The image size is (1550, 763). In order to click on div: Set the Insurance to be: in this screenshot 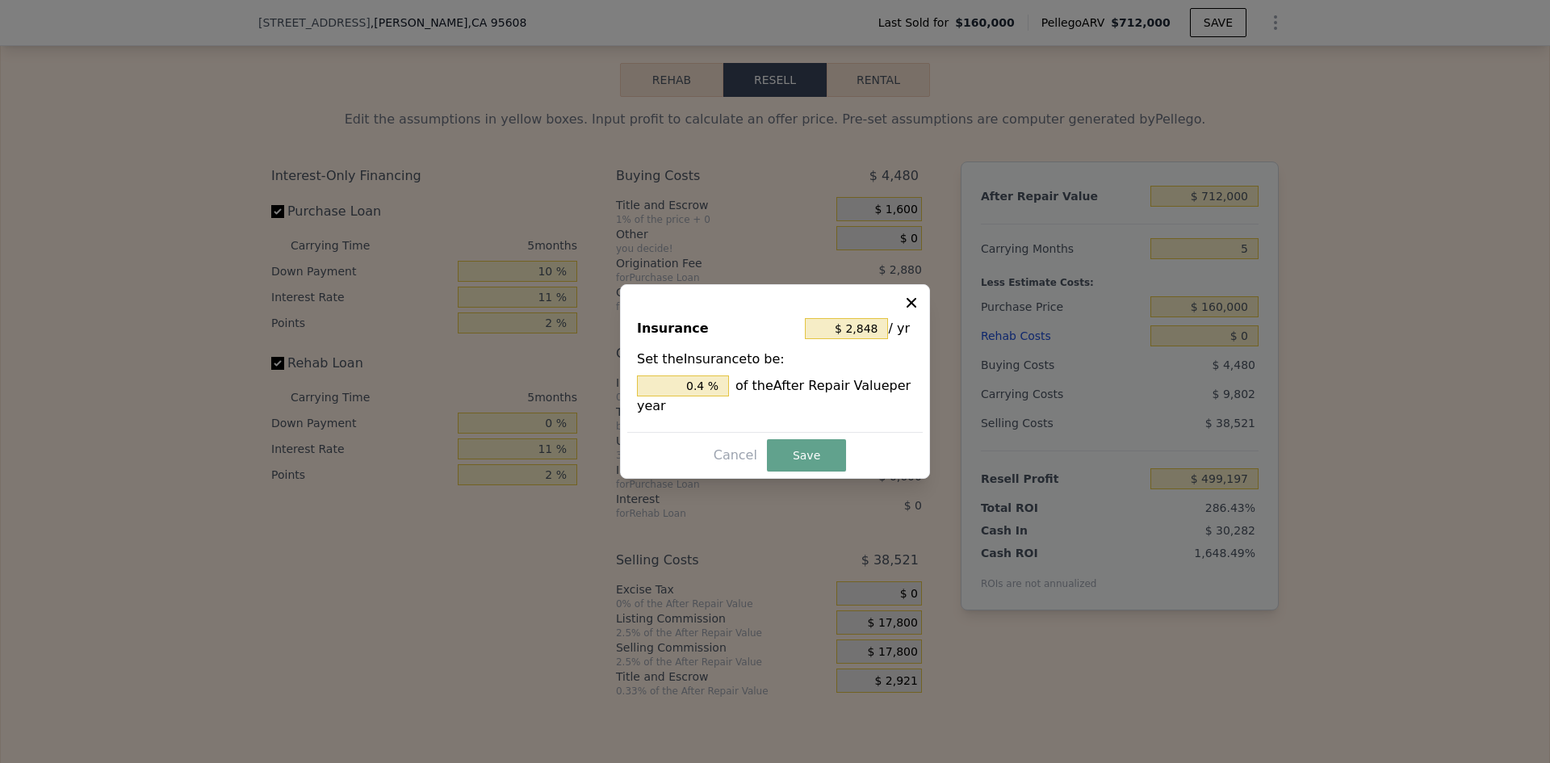, I will do `click(775, 383)`.